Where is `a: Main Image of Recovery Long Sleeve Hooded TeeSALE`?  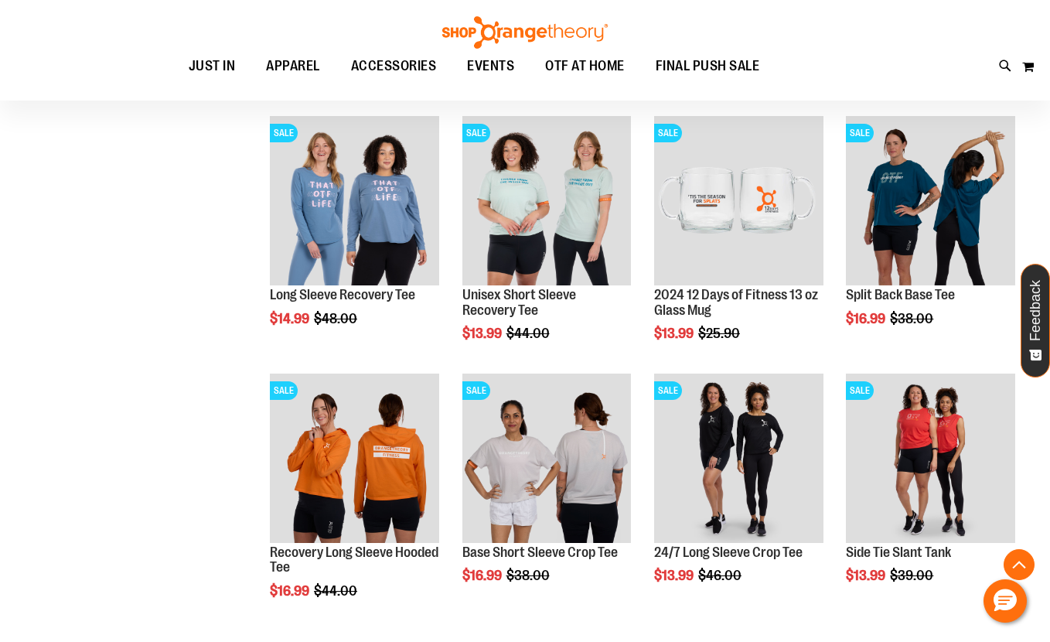 a: Main Image of Recovery Long Sleeve Hooded TeeSALE is located at coordinates (354, 459).